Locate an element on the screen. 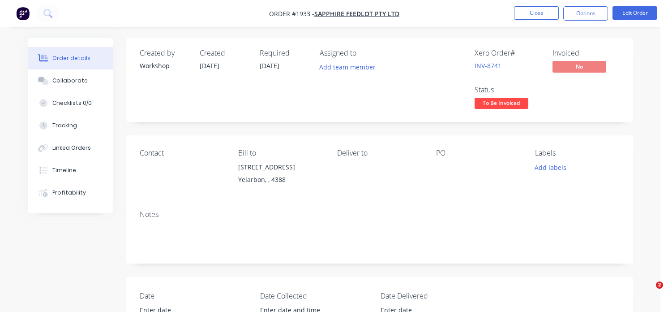  button: Linked Orders is located at coordinates (70, 148).